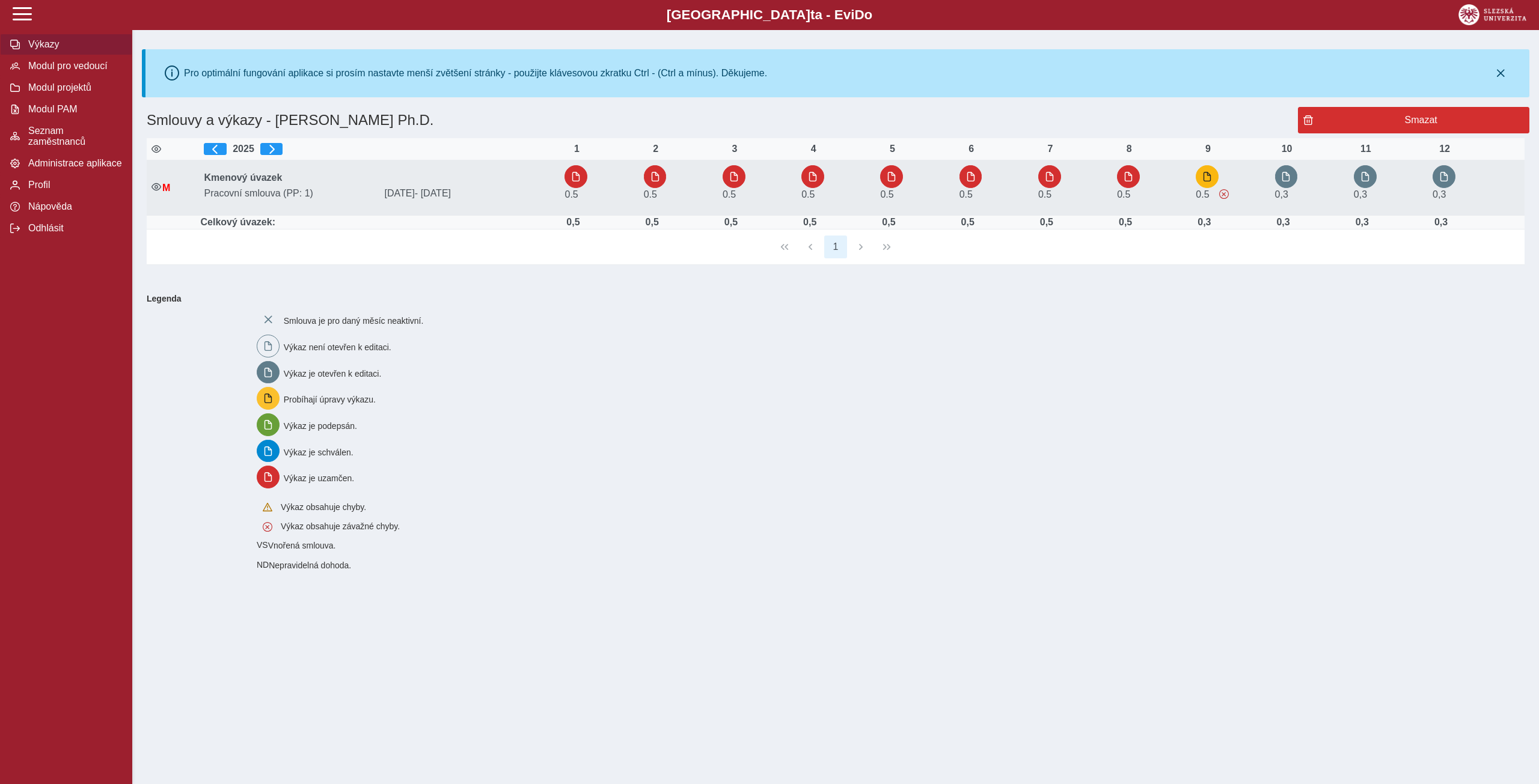 This screenshot has height=784, width=1539. I want to click on span: Odhlásit, so click(74, 228).